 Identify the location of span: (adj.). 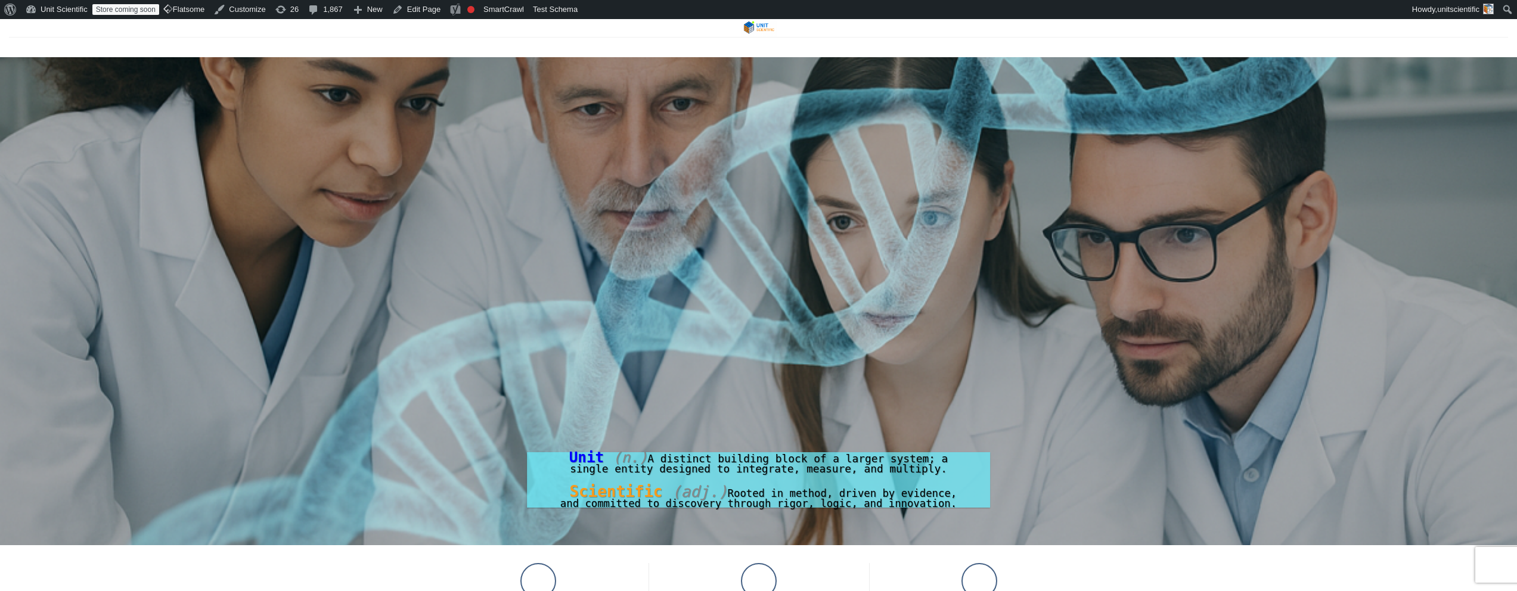
(700, 492).